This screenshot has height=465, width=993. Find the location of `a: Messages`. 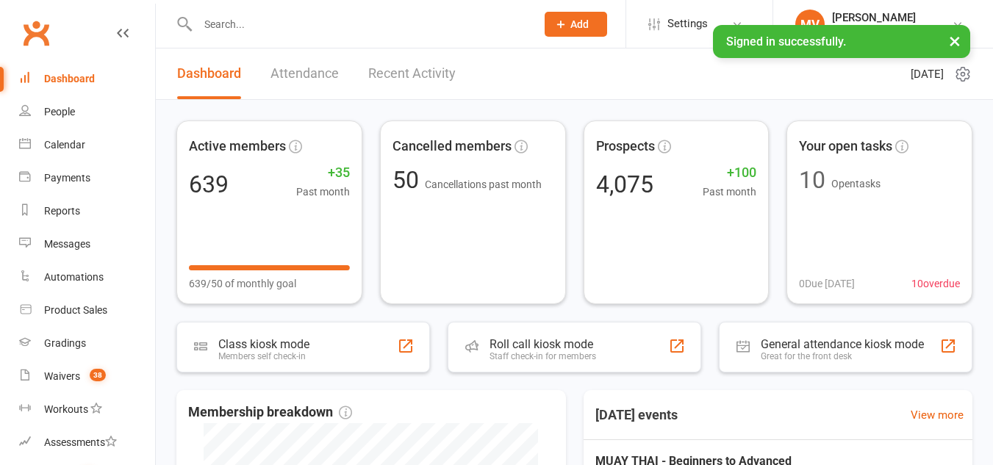

a: Messages is located at coordinates (87, 244).